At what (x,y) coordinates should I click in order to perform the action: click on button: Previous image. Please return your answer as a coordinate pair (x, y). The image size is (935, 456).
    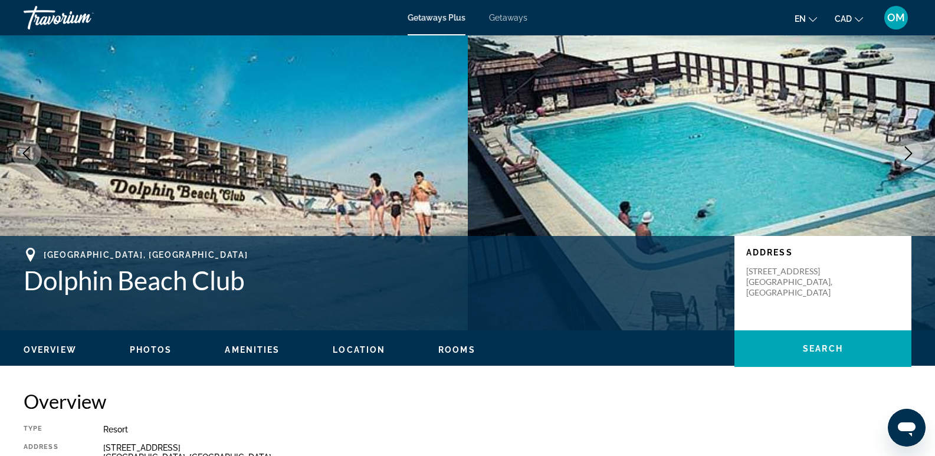
    Looking at the image, I should click on (27, 153).